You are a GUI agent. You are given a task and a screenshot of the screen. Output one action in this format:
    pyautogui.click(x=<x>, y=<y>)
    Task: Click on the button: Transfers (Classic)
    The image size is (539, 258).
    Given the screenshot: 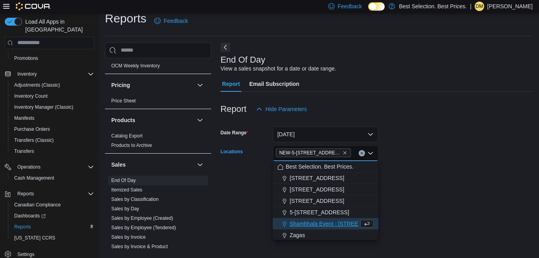 What is the action you would take?
    pyautogui.click(x=52, y=140)
    